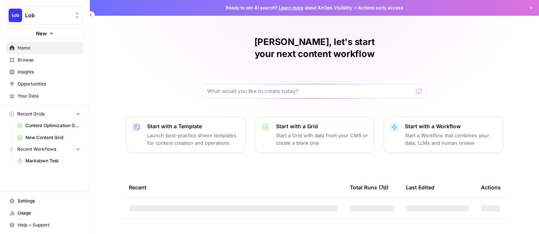  I want to click on span: Home, so click(49, 48).